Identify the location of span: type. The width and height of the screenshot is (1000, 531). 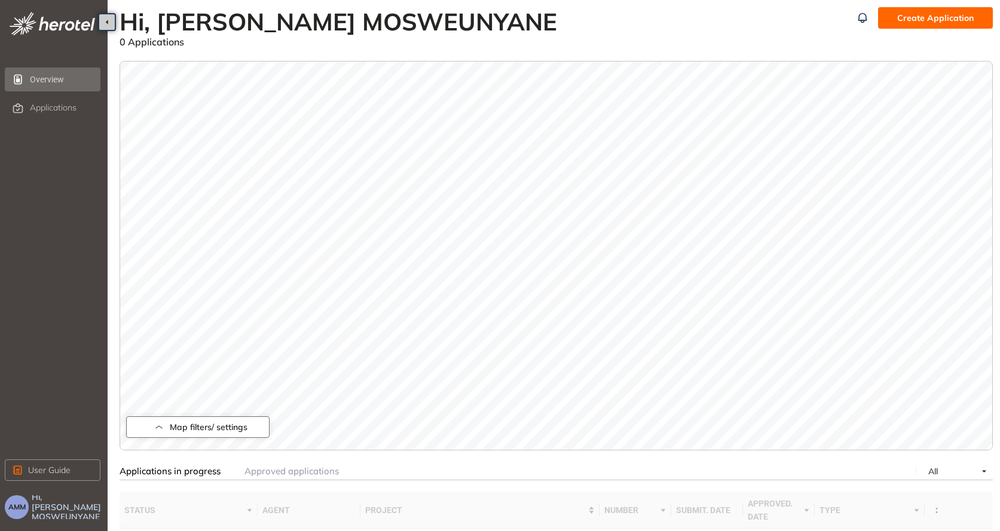
(865, 510).